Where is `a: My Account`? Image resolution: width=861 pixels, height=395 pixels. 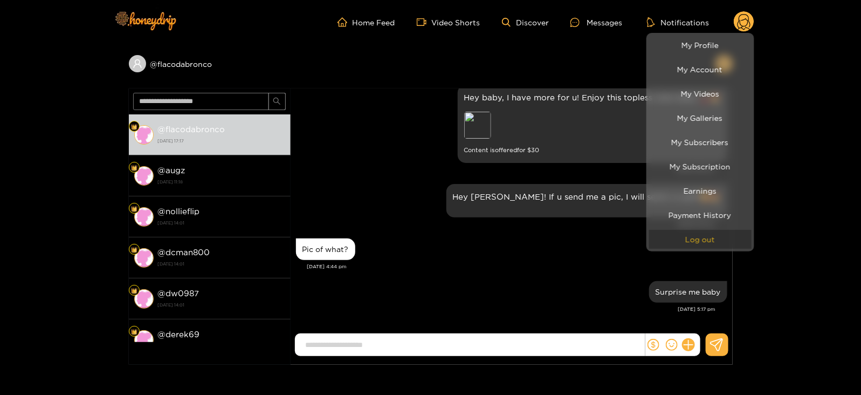 a: My Account is located at coordinates (700, 69).